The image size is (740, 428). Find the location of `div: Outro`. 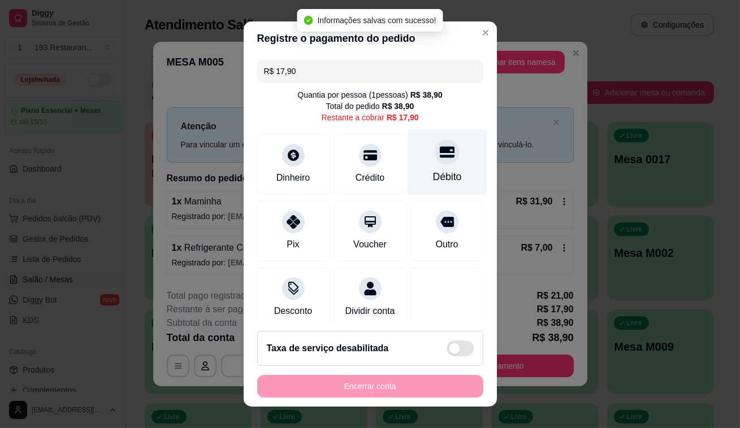

div: Outro is located at coordinates (446, 245).